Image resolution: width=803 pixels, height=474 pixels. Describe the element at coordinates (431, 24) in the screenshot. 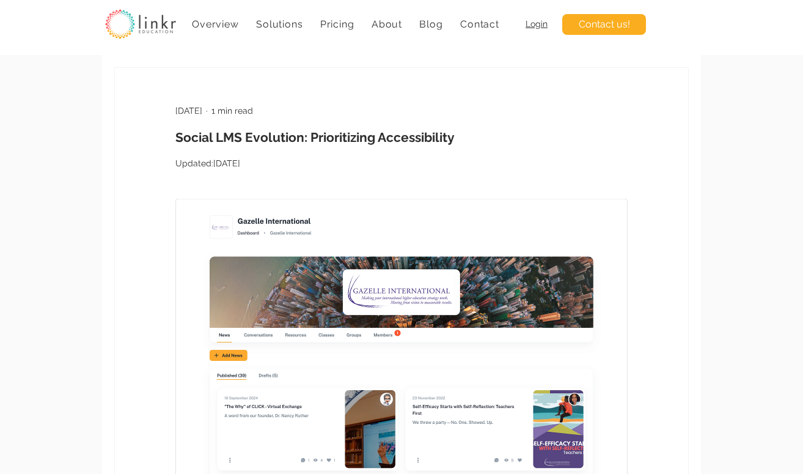

I see `span: Blog` at that location.